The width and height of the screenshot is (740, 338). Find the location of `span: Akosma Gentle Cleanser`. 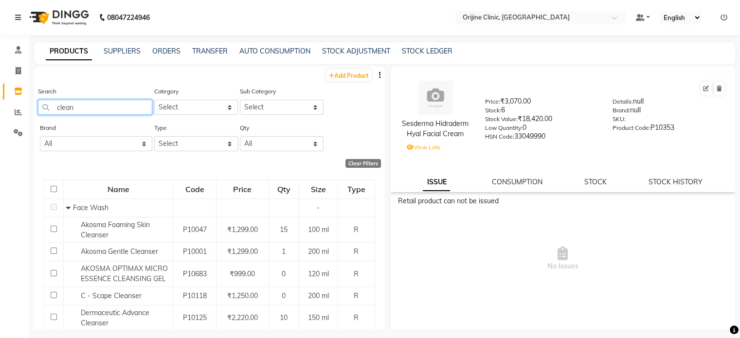

span: Akosma Gentle Cleanser is located at coordinates (119, 252).